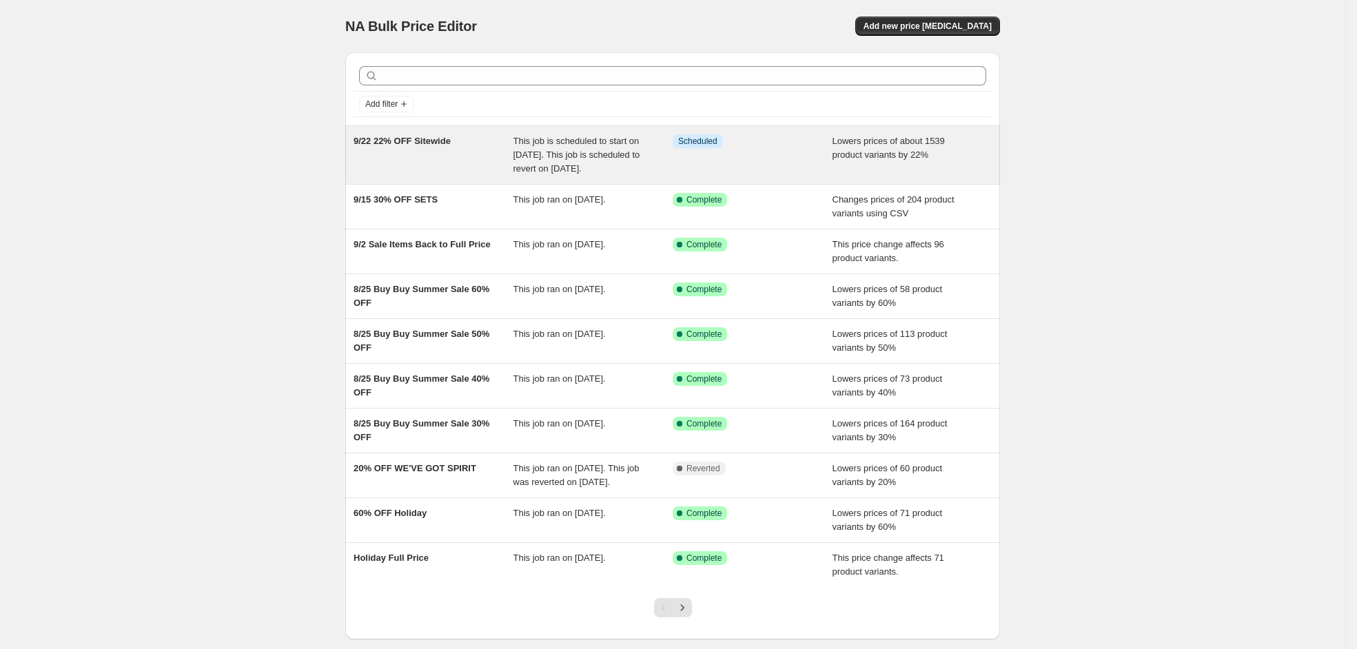 Image resolution: width=1357 pixels, height=649 pixels. What do you see at coordinates (421, 385) in the screenshot?
I see `span: 8/25 Buy Buy Summer Sale 40% OFF` at bounding box center [421, 385].